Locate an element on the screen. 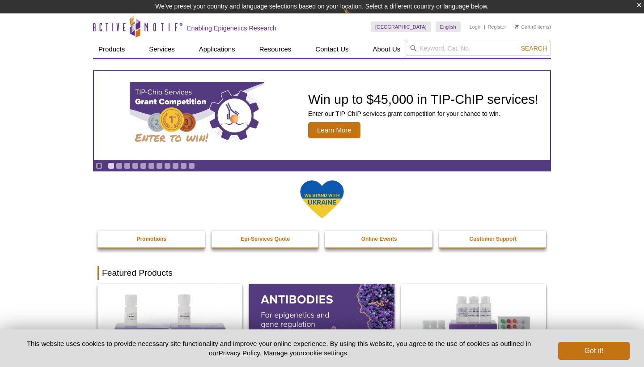  a: Go to slide 2 is located at coordinates (119, 166).